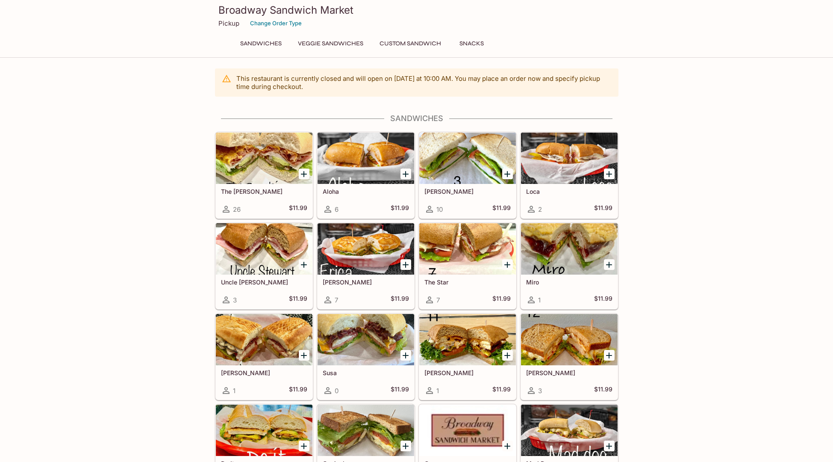 The width and height of the screenshot is (833, 462). What do you see at coordinates (569, 158) in the screenshot?
I see `div: Loca` at bounding box center [569, 158].